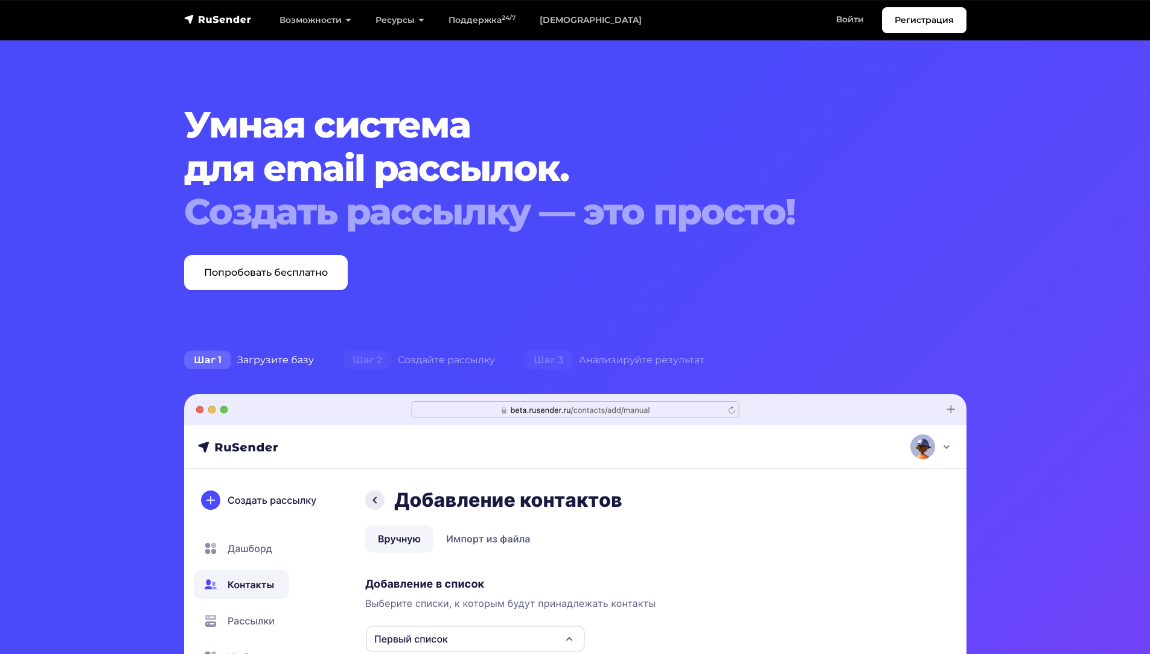 This screenshot has width=1150, height=654. Describe the element at coordinates (924, 20) in the screenshot. I see `a: Регистрация` at that location.